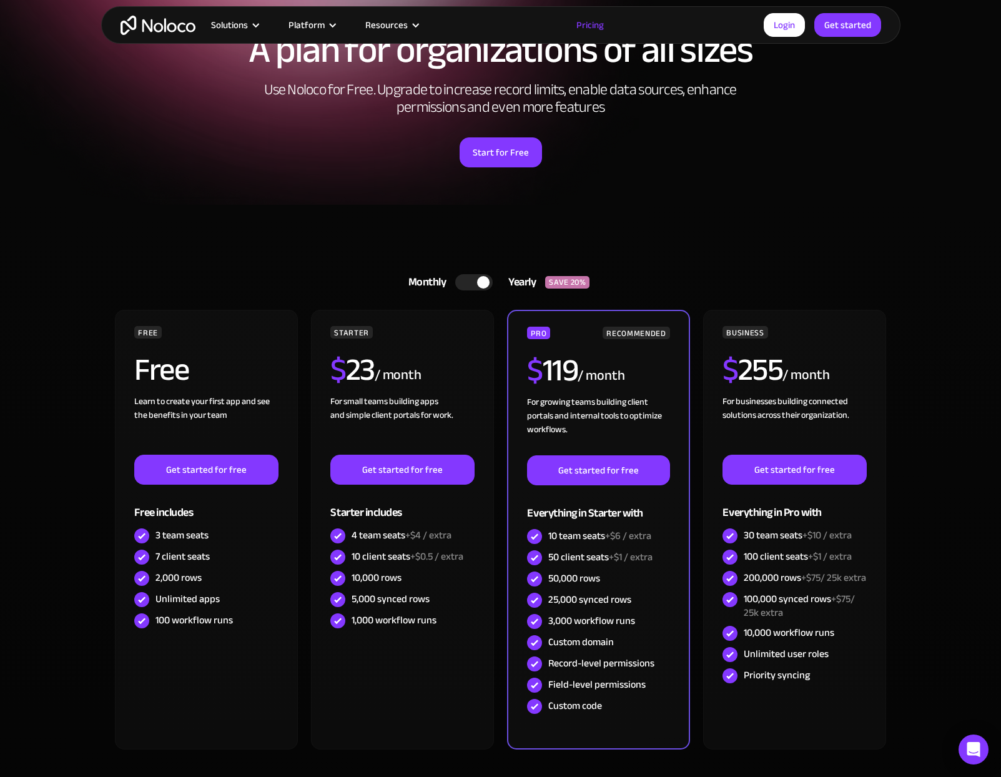  What do you see at coordinates (182, 535) in the screenshot?
I see `div: 3 team seats` at bounding box center [182, 535].